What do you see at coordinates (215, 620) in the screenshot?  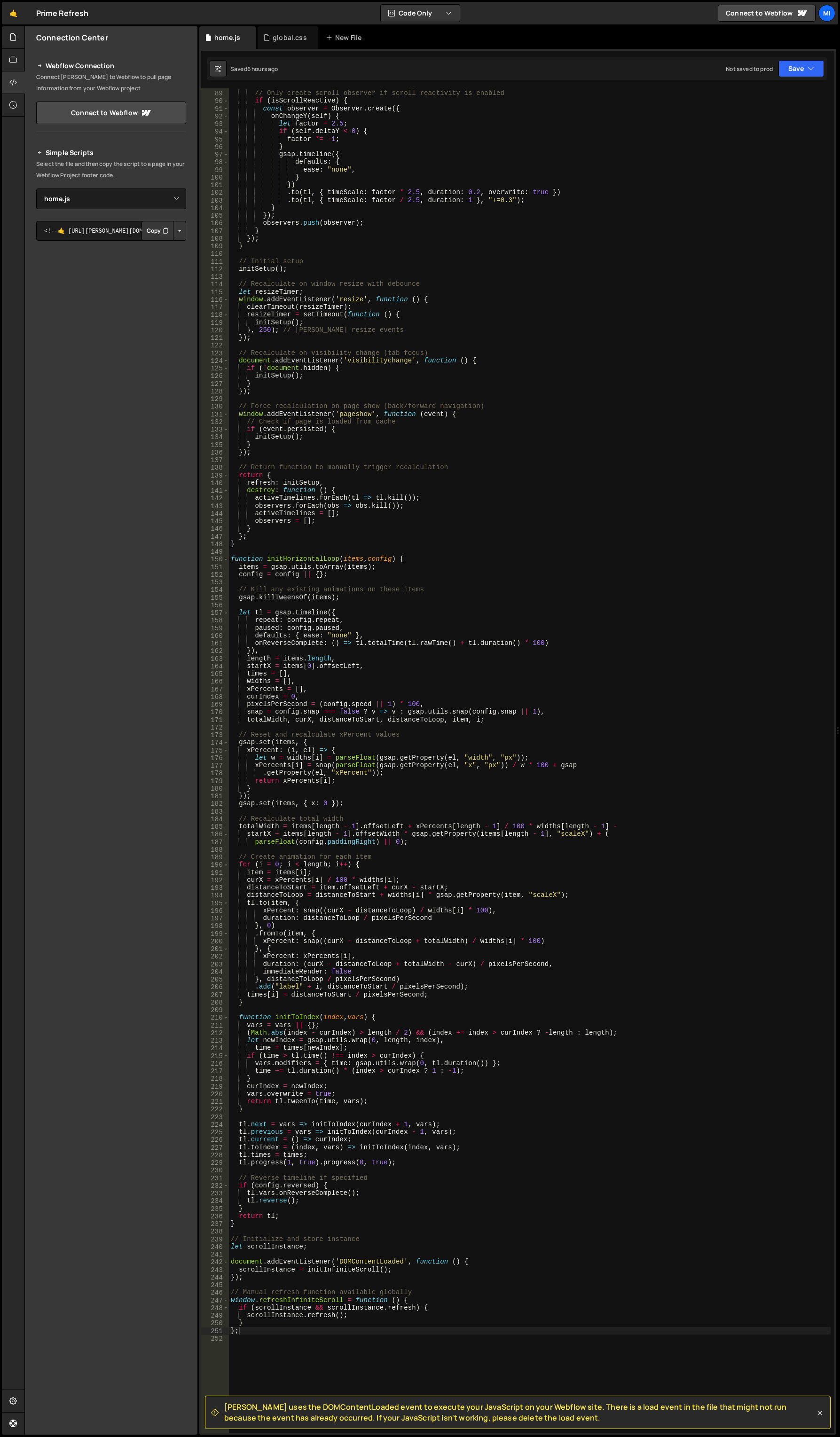 I see `div: 158` at bounding box center [215, 620].